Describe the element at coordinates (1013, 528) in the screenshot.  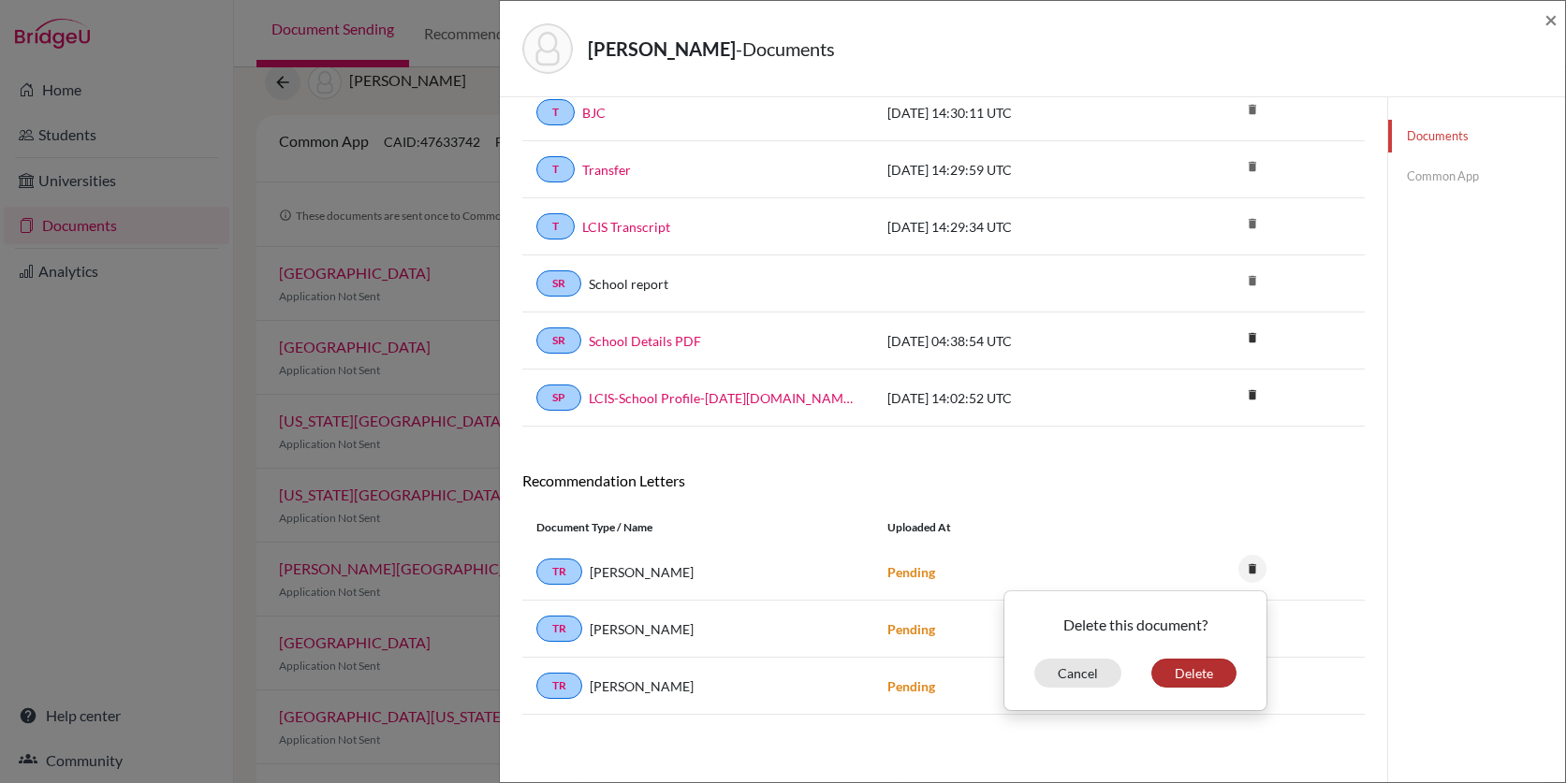
I see `div: Uploaded at` at that location.